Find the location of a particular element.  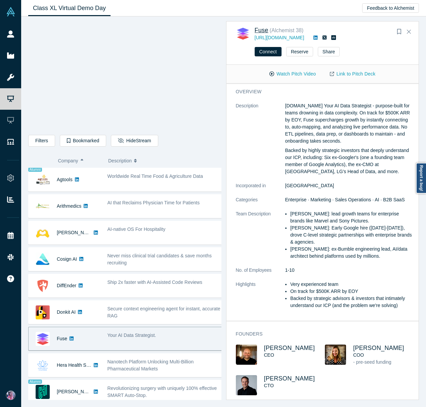

button: Share is located at coordinates (329, 52).